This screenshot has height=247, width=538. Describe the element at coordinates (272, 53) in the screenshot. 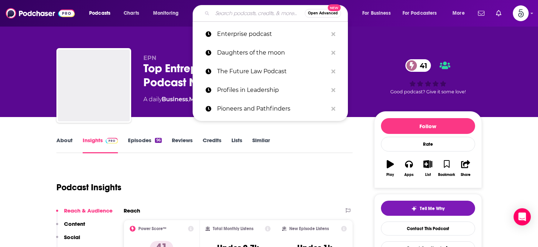

I see `p: Daughters of the moon` at that location.